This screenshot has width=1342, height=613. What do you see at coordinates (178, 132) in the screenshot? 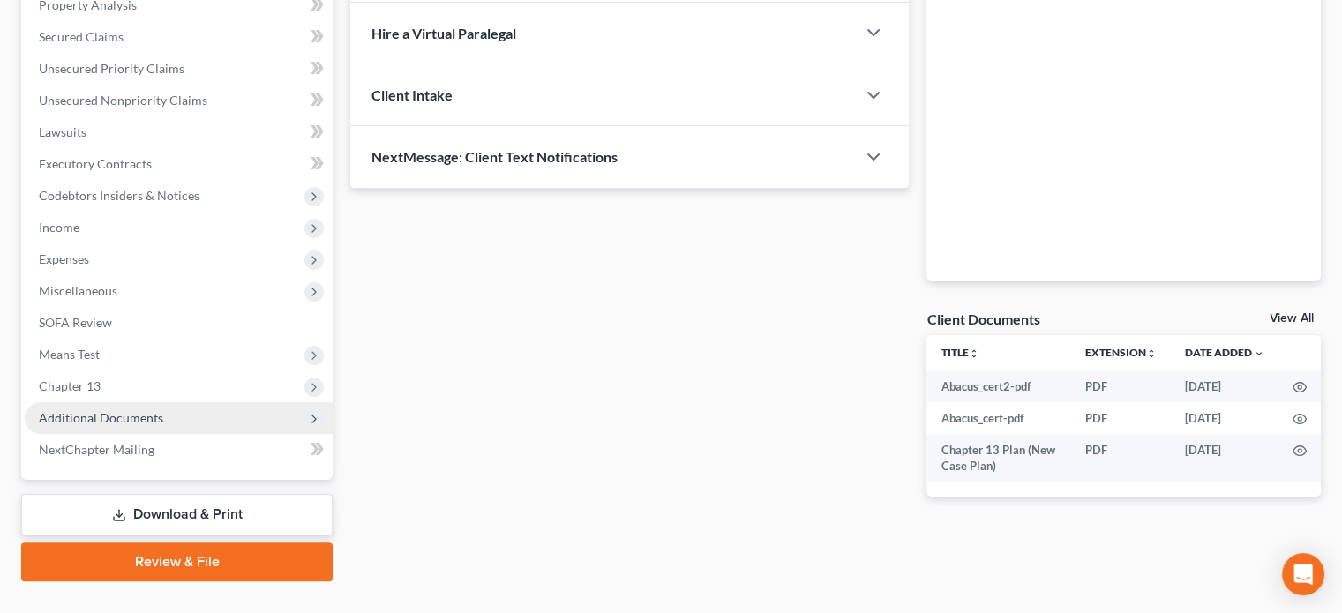
I see `a: Lawsuits` at bounding box center [178, 132].